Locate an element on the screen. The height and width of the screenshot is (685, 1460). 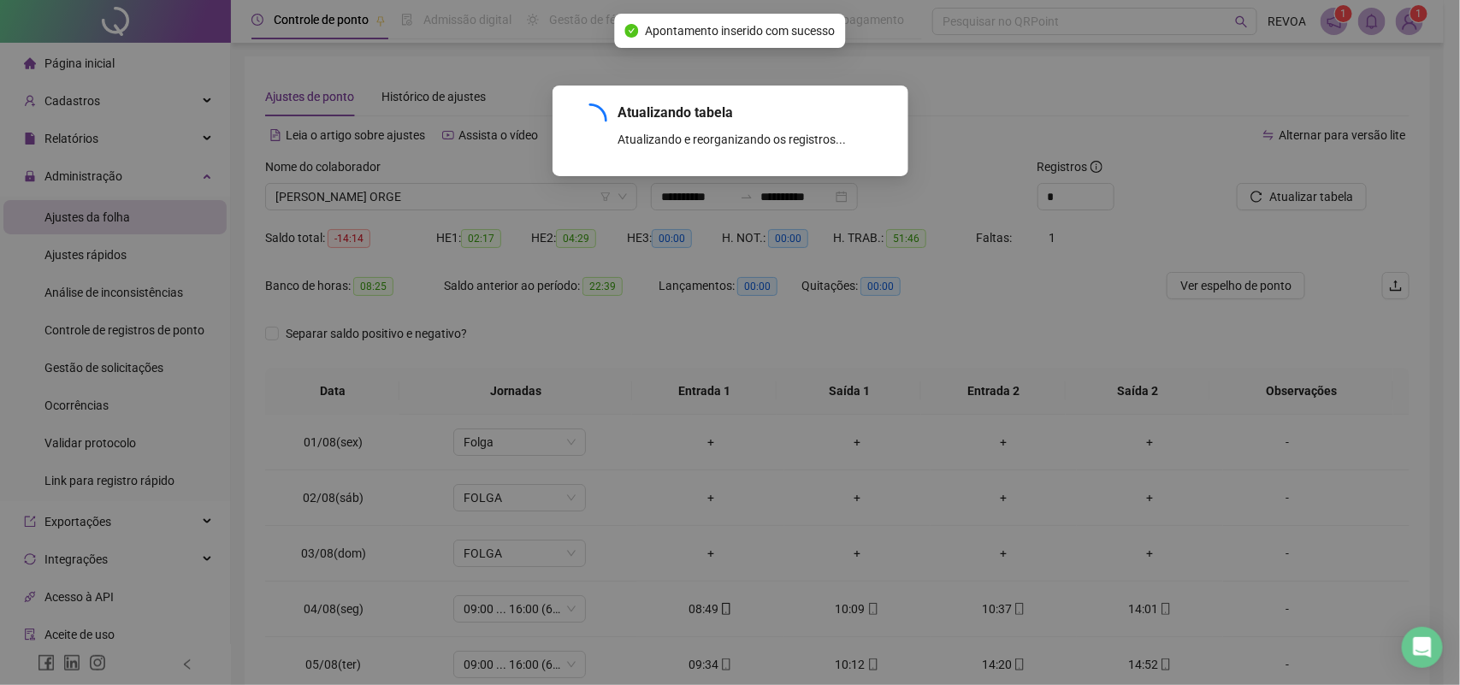
span: check-circle is located at coordinates (632, 31).